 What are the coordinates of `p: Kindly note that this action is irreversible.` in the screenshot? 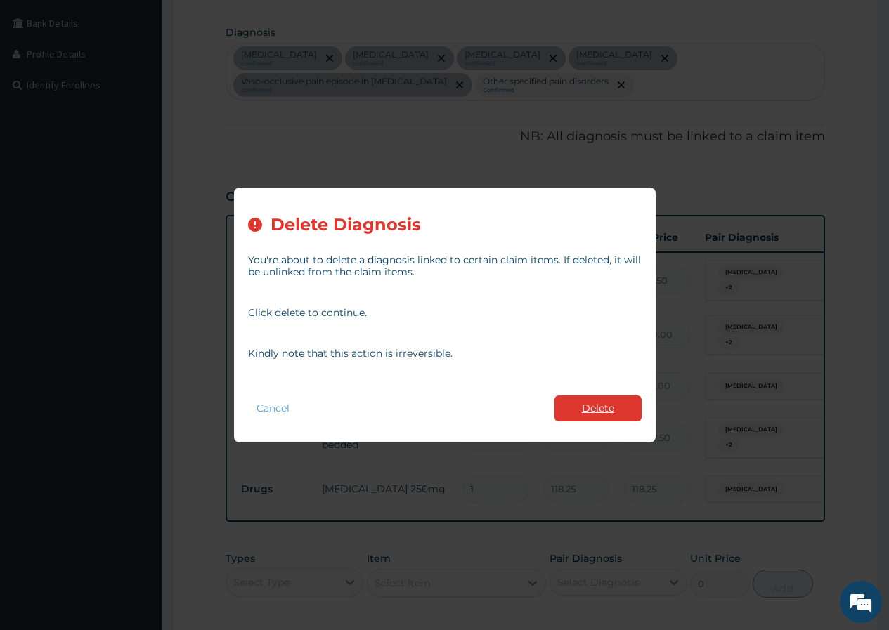 It's located at (445, 353).